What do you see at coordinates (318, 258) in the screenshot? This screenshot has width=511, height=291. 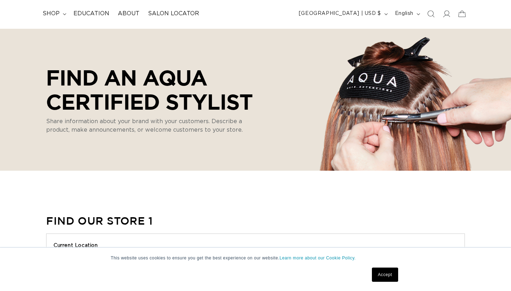 I see `a: Learn more about our Cookie Policy.` at bounding box center [318, 258].